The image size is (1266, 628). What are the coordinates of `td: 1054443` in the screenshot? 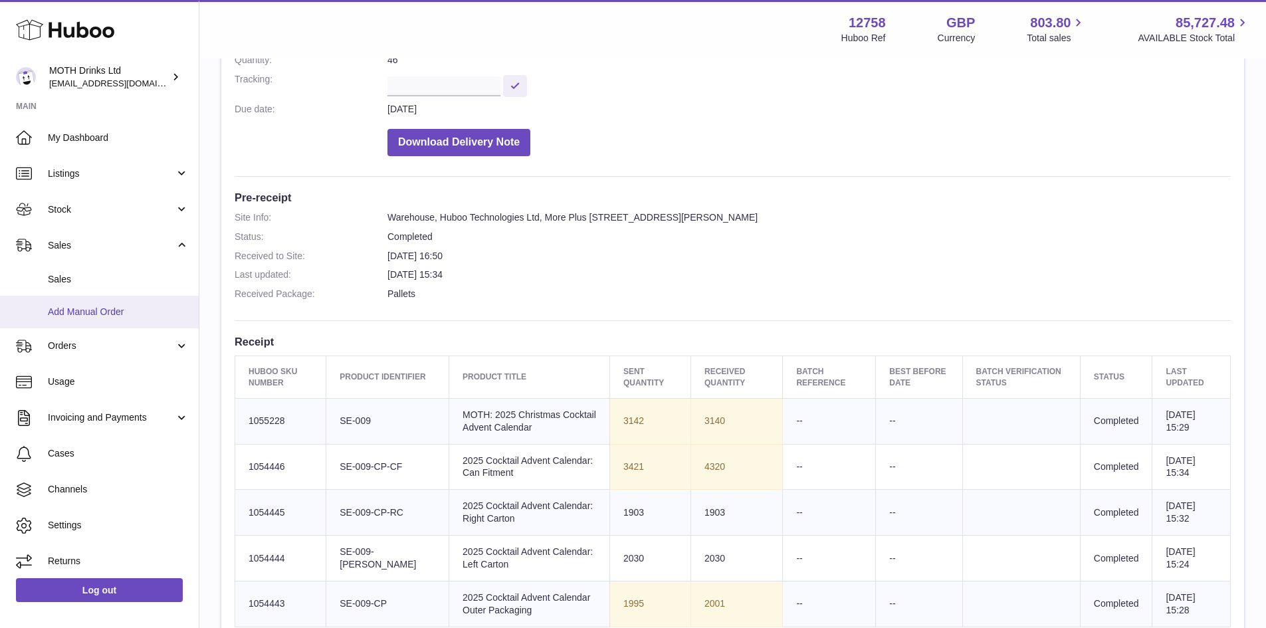 It's located at (280, 603).